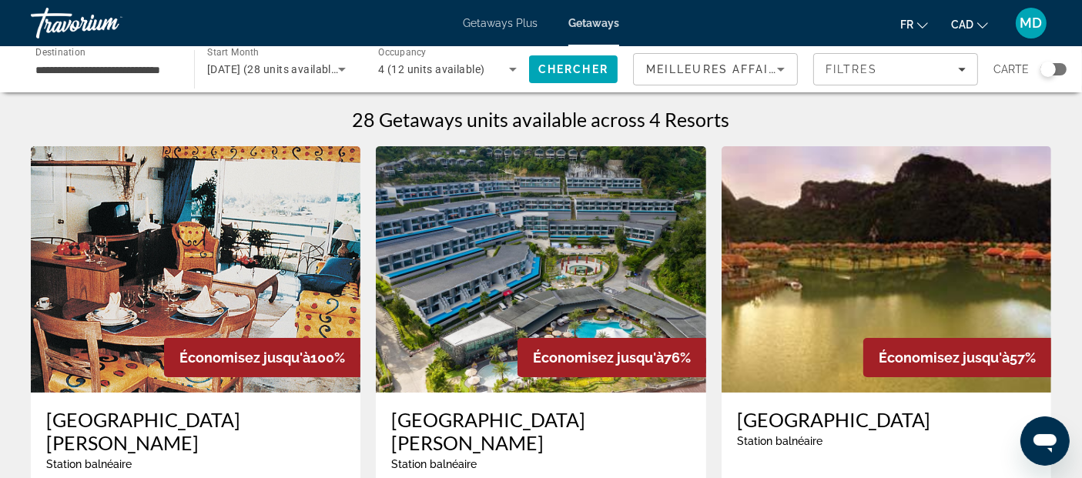 The image size is (1082, 478). I want to click on span: Carte, so click(1011, 69).